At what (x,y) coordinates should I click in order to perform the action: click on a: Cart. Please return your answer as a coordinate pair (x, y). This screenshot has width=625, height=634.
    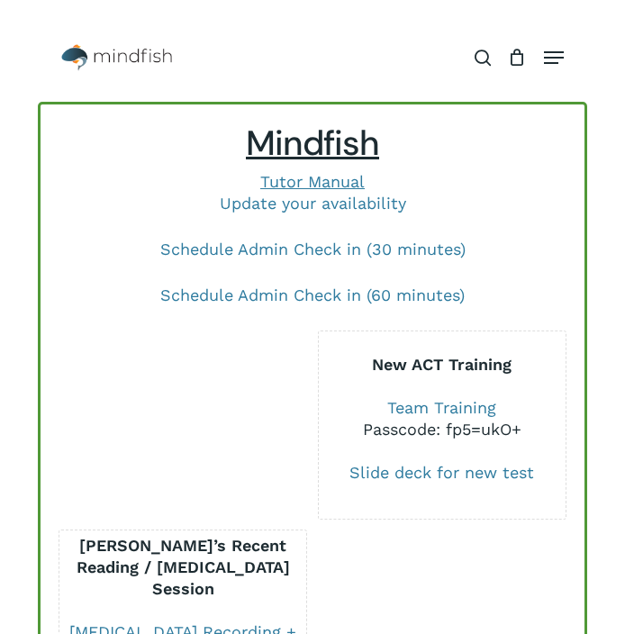
    Looking at the image, I should click on (517, 58).